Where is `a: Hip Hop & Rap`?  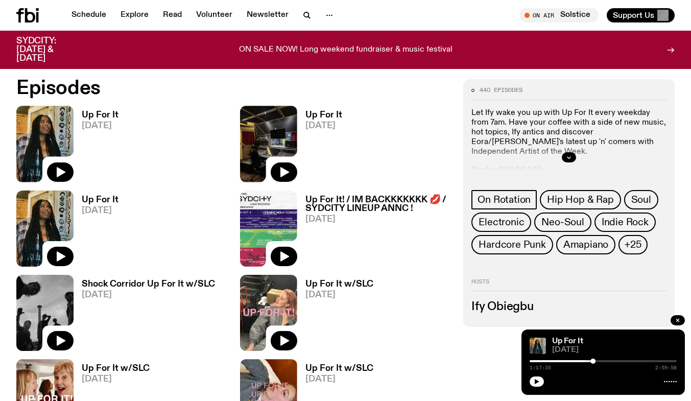 a: Hip Hop & Rap is located at coordinates (580, 200).